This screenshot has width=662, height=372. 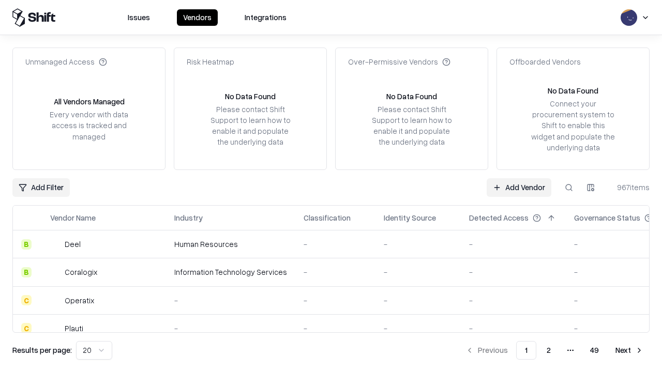 I want to click on button: Vendors, so click(x=197, y=18).